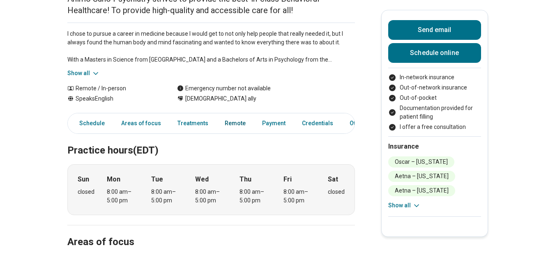  I want to click on strong: Thu, so click(245, 180).